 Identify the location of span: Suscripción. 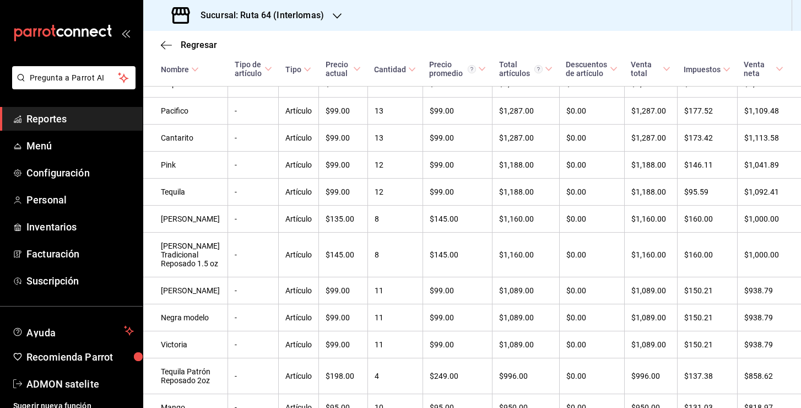
(80, 280).